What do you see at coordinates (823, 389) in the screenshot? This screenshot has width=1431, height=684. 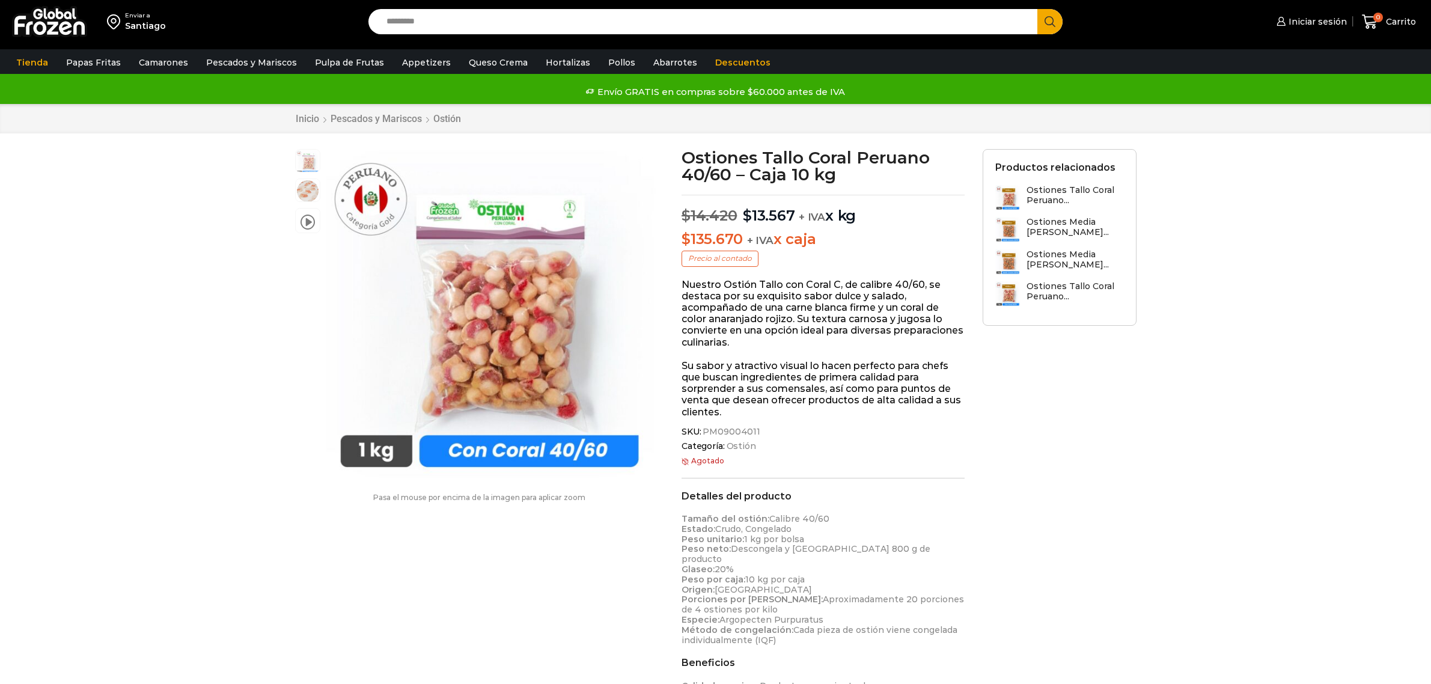 I see `p: Su sabor y atractivo visual lo hacen perfecto para chefs que buscan ingredientes de primera calid...` at bounding box center [823, 389].